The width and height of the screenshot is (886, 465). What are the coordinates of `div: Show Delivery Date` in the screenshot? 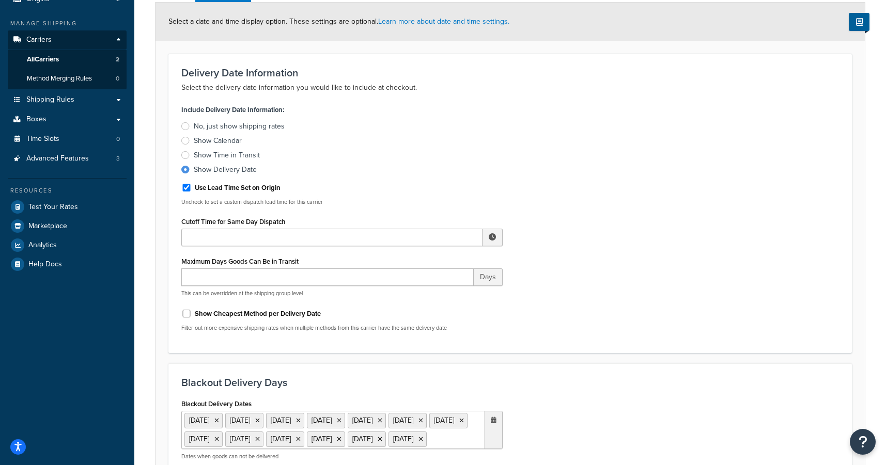 It's located at (225, 170).